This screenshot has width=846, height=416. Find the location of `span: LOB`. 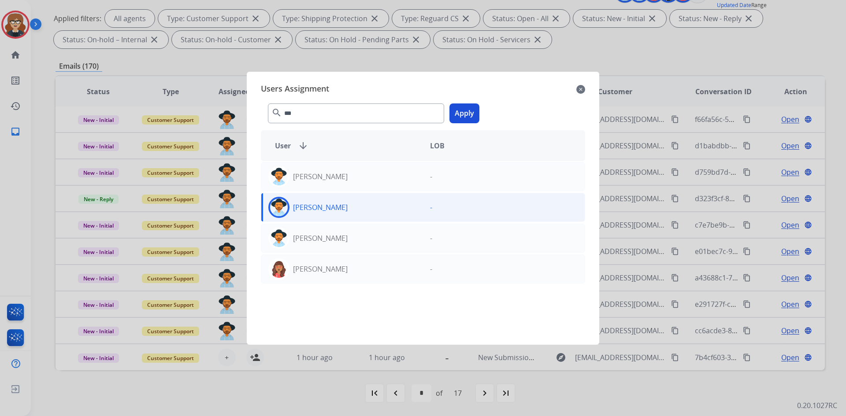

span: LOB is located at coordinates (437, 146).